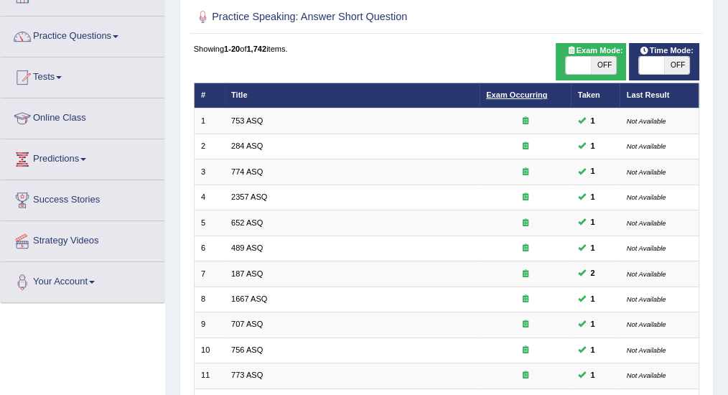  Describe the element at coordinates (350, 17) in the screenshot. I see `h2: Practice Speaking: Answer Short Question` at that location.